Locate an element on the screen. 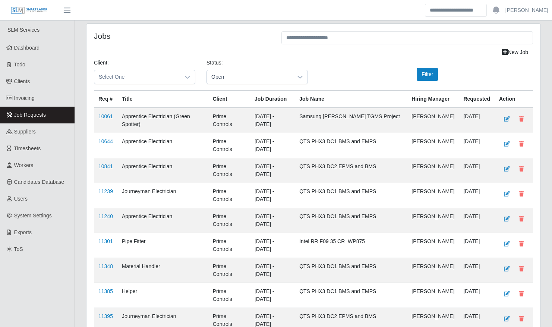 Image resolution: width=552 pixels, height=327 pixels. a: 11348 is located at coordinates (105, 266).